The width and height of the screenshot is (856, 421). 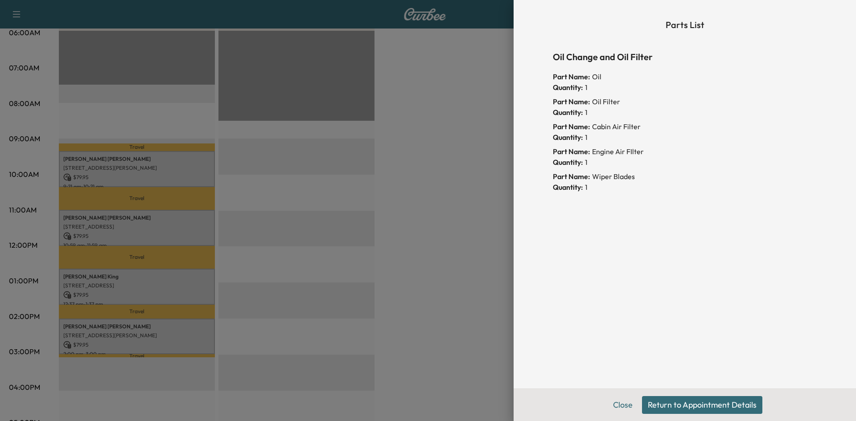 What do you see at coordinates (684, 152) in the screenshot?
I see `div: Engine Air FIlter` at bounding box center [684, 152].